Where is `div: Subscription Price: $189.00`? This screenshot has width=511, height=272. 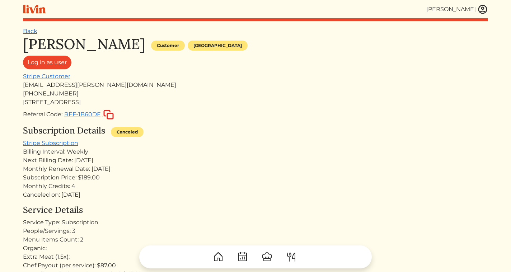 div: Subscription Price: $189.00 is located at coordinates (255, 178).